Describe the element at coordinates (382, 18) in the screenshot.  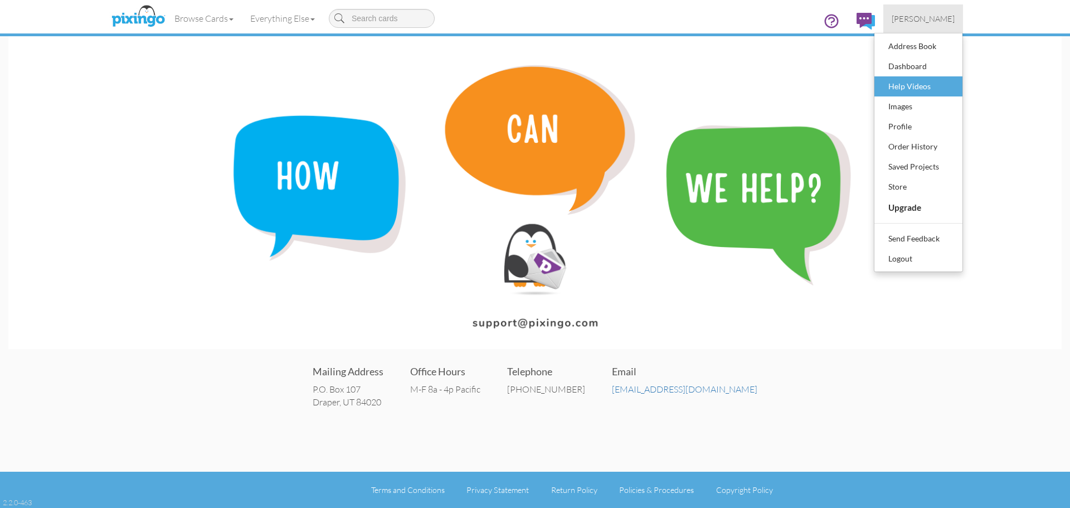
I see `input: Search cards` at that location.